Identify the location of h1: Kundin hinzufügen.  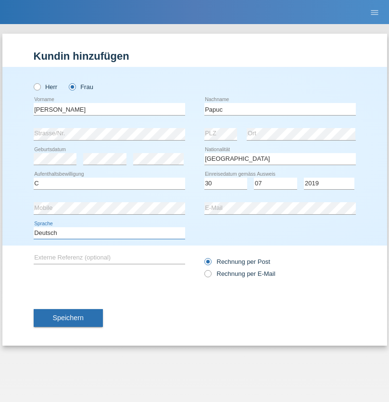
(195, 56).